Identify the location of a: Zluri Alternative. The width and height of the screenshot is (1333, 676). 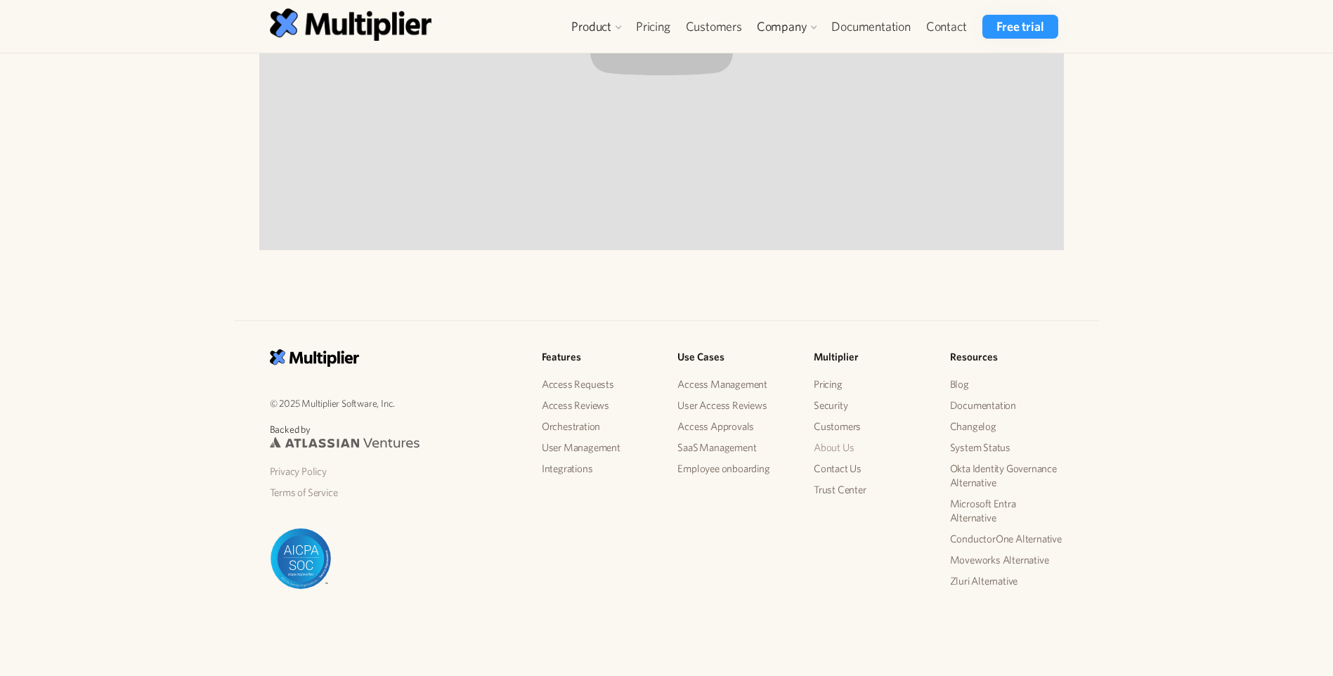
(1007, 581).